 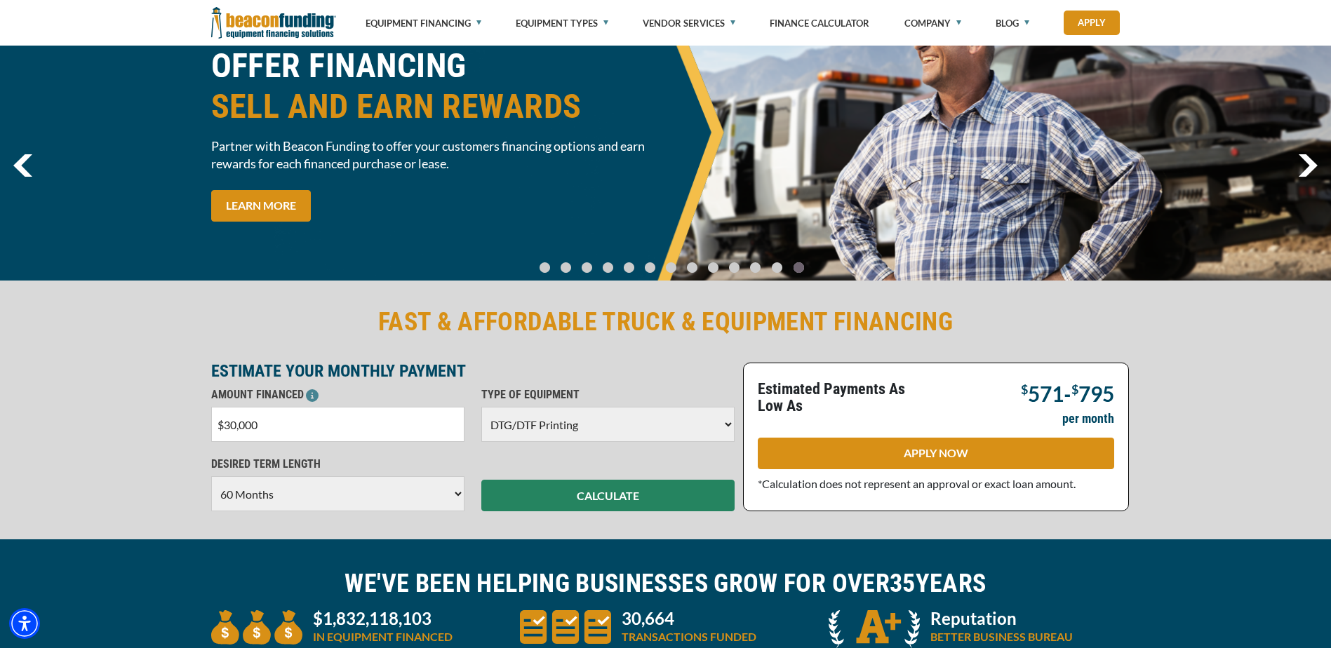 I want to click on img: Right Navigator, so click(x=1308, y=166).